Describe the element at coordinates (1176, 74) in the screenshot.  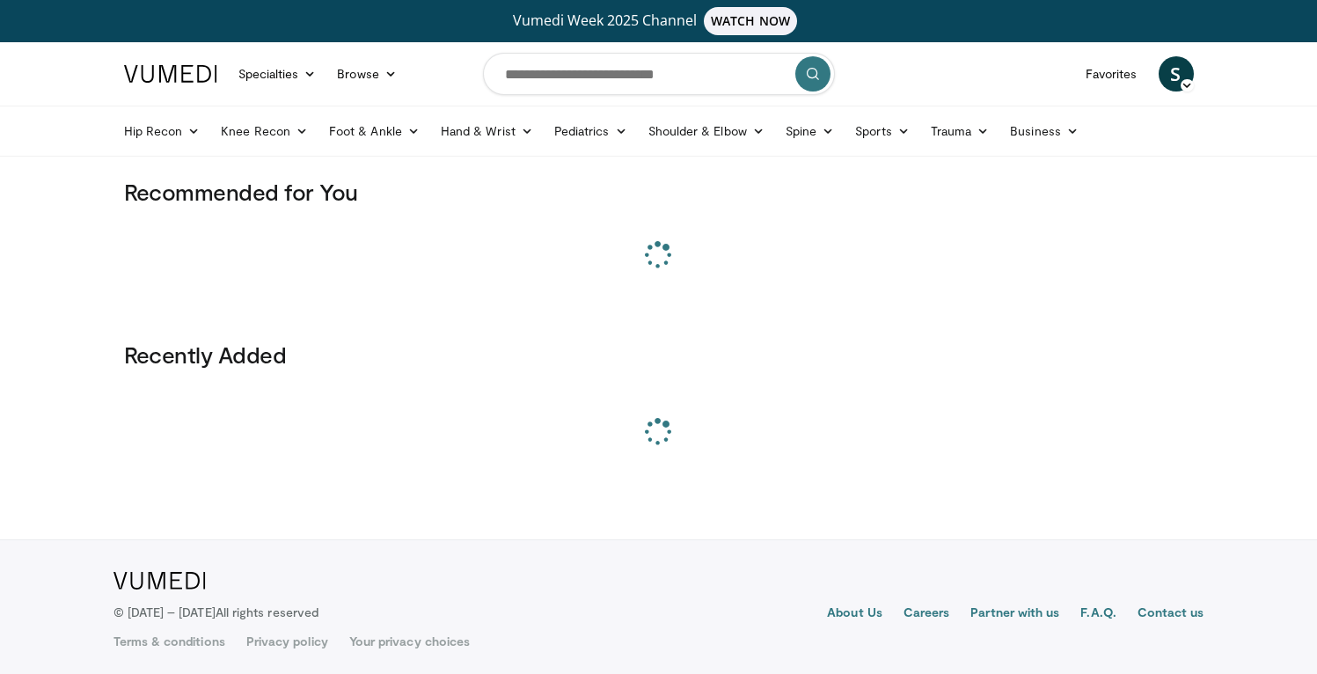
I see `span: S` at that location.